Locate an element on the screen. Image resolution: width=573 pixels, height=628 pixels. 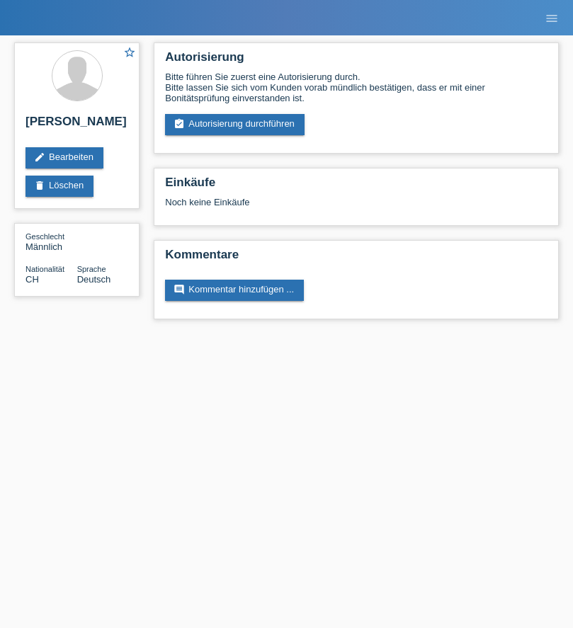
a: editBearbeiten is located at coordinates (64, 158).